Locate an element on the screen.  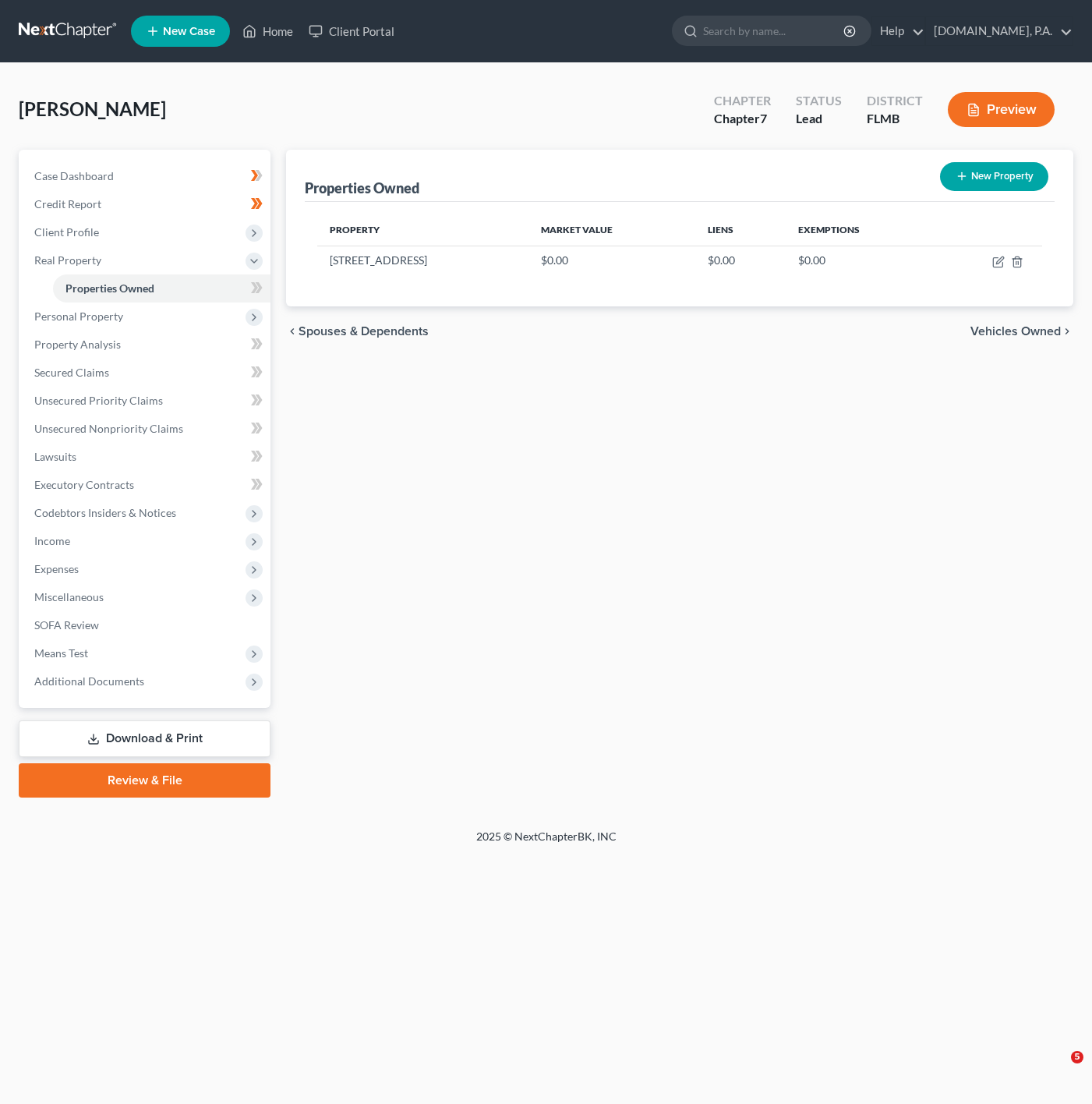
a: Credit Report is located at coordinates (146, 204).